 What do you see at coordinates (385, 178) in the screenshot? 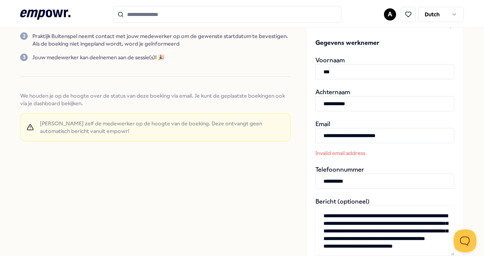
I see `div: Telefoonnummer` at bounding box center [385, 178].